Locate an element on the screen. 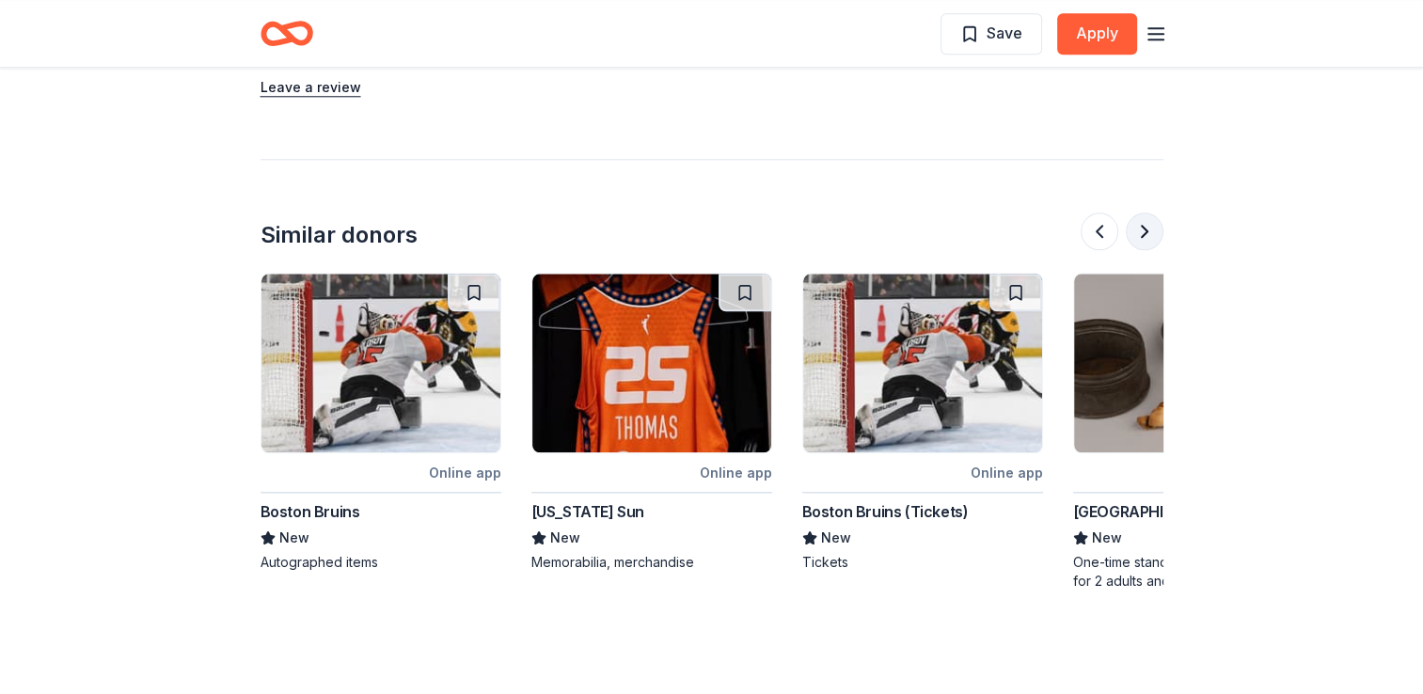 Image resolution: width=1423 pixels, height=694 pixels. button: Save is located at coordinates (992, 34).